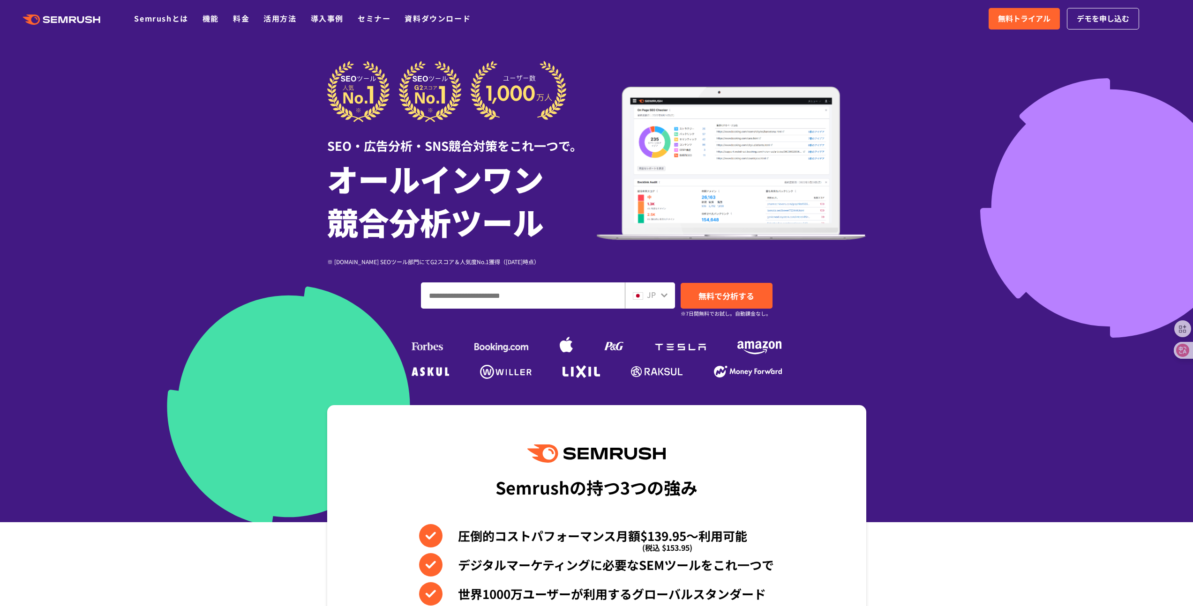  What do you see at coordinates (280, 18) in the screenshot?
I see `a: 活用方法` at bounding box center [280, 18].